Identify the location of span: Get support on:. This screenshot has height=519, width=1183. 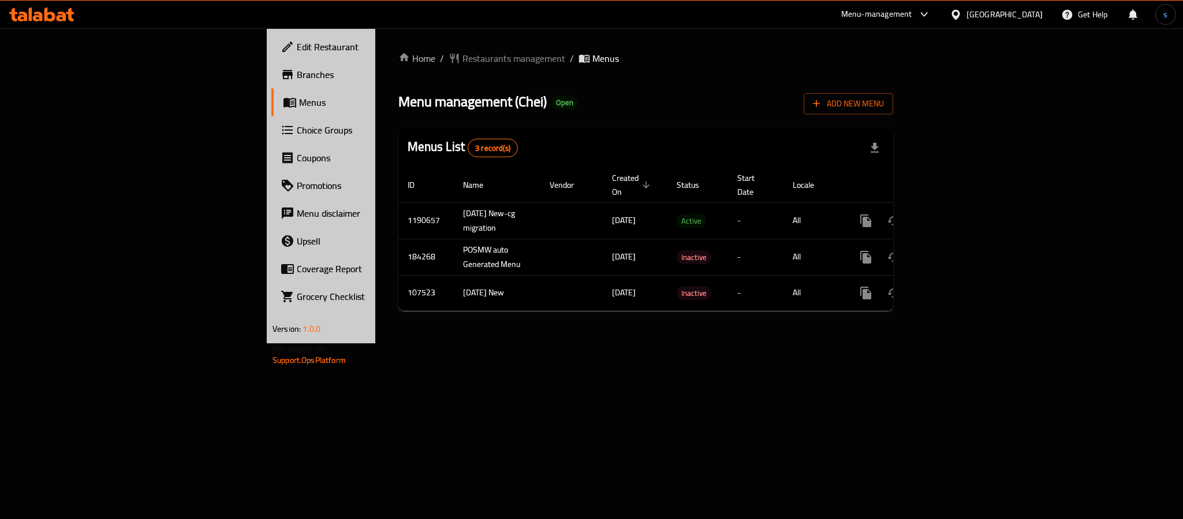
(299, 348).